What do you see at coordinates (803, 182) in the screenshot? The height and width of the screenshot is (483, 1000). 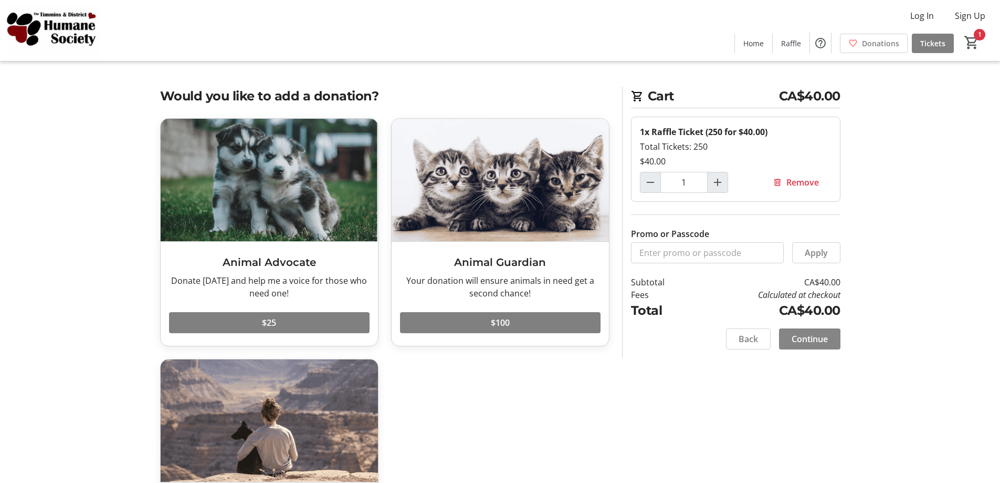 I see `span: Remove` at bounding box center [803, 182].